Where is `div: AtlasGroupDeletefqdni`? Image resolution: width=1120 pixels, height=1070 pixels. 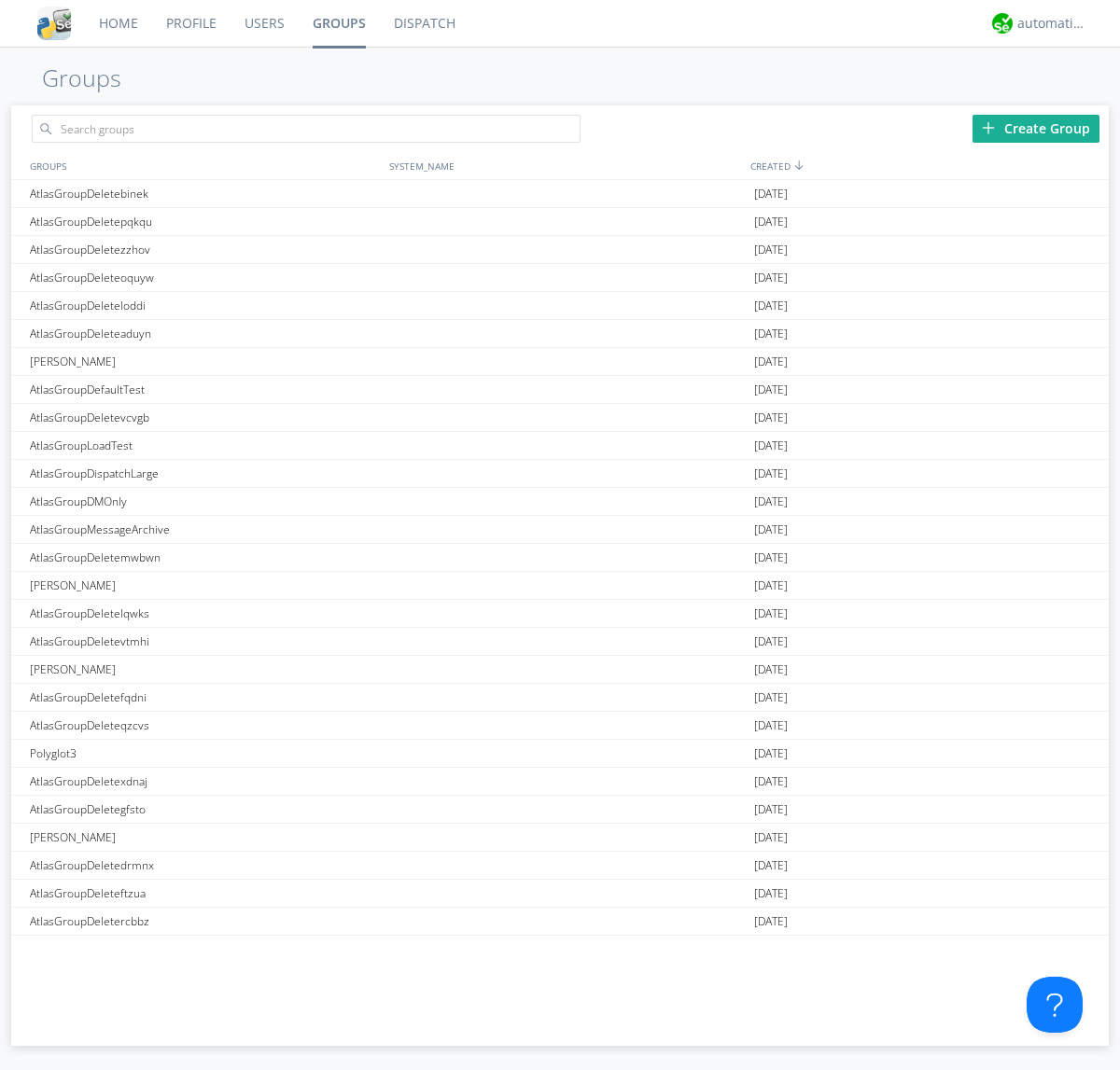 div: AtlasGroupDeletefqdni is located at coordinates (204, 697).